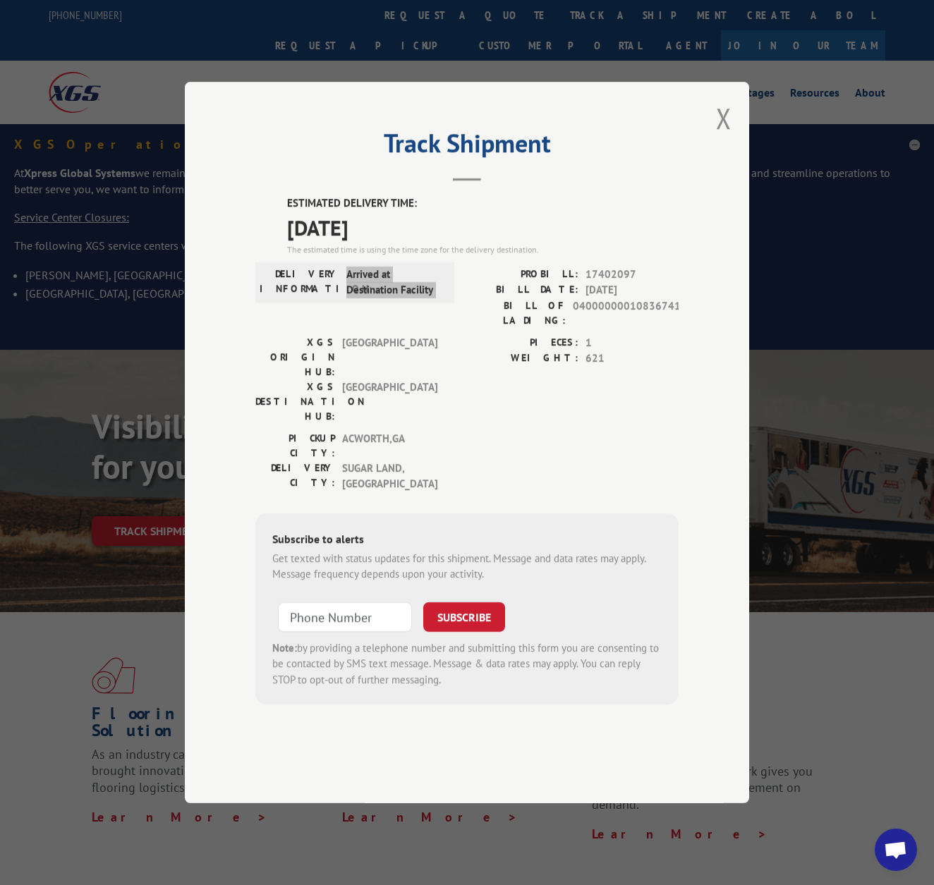 This screenshot has height=885, width=934. I want to click on label: PROBILL:, so click(523, 274).